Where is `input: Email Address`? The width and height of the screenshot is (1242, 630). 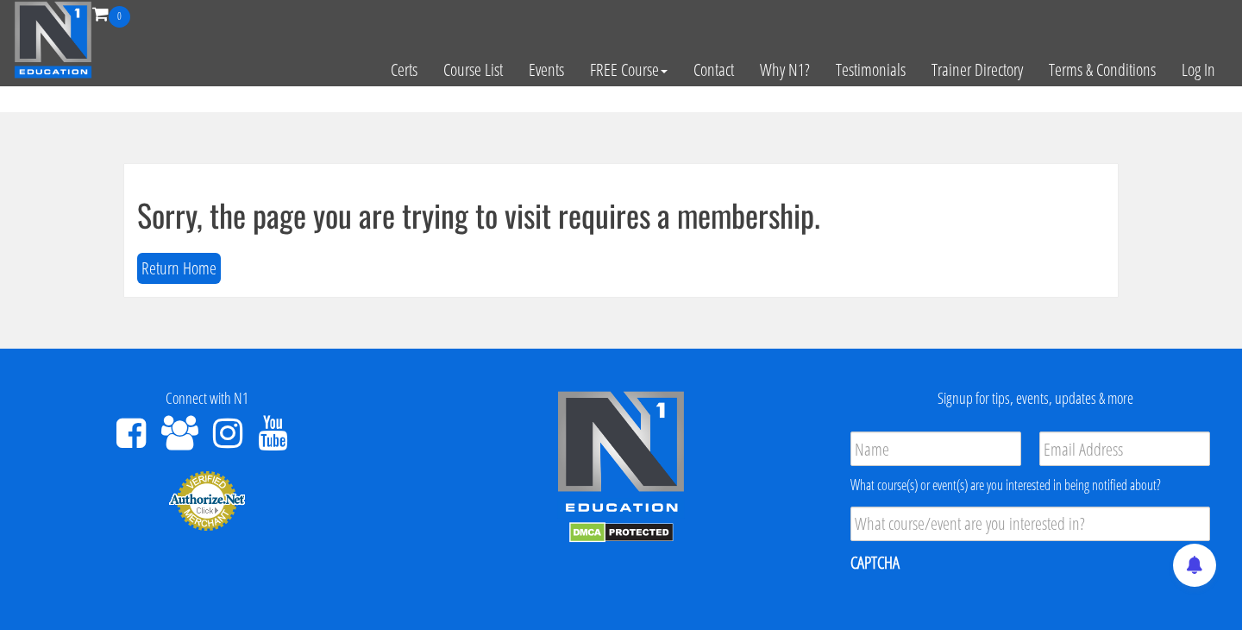
input: Email Address is located at coordinates (1125, 448).